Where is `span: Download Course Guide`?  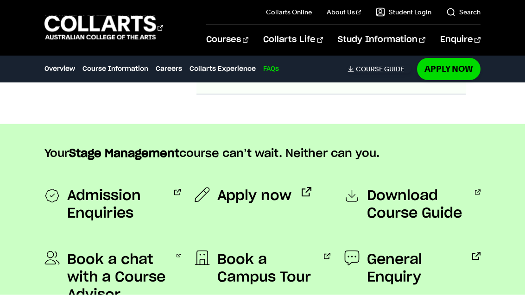
span: Download Course Guide is located at coordinates (416, 205).